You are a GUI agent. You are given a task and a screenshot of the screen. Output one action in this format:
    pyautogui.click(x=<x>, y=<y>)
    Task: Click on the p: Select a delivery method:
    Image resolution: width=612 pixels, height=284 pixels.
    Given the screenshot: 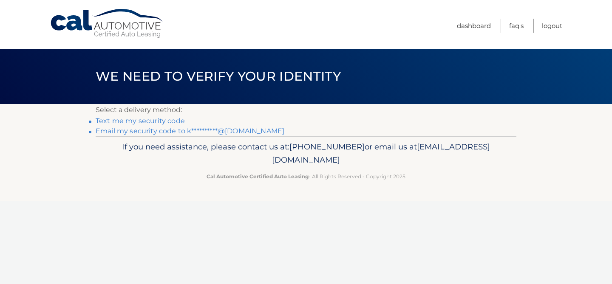 What is the action you would take?
    pyautogui.click(x=306, y=110)
    